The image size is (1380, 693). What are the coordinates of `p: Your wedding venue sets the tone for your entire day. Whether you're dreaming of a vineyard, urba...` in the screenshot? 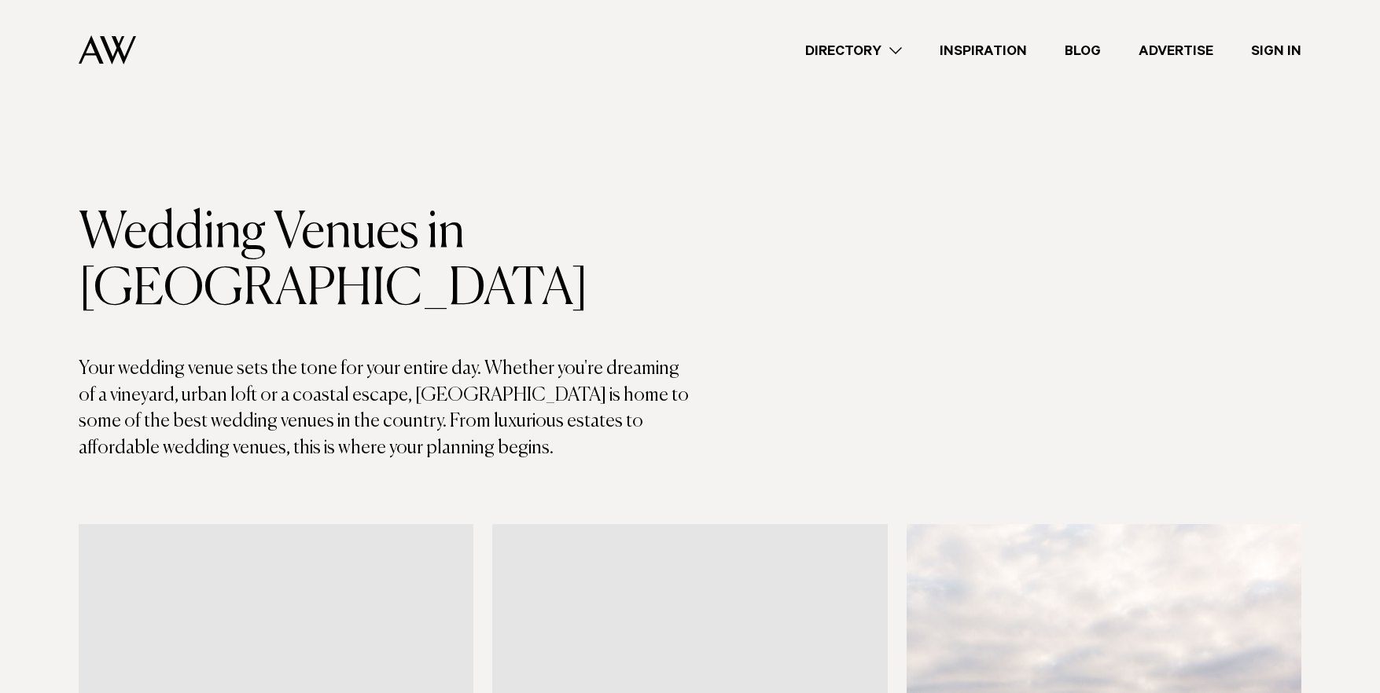 It's located at (384, 409).